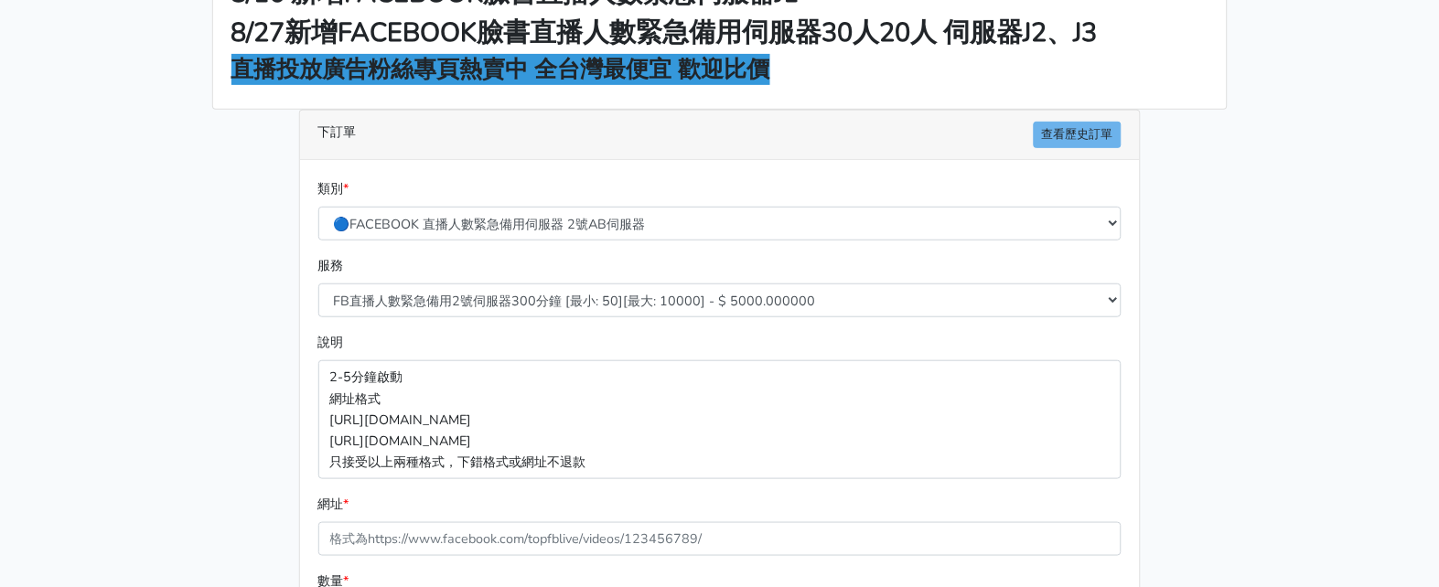 The image size is (1439, 587). What do you see at coordinates (334, 504) in the screenshot?
I see `label: 網址` at bounding box center [334, 504].